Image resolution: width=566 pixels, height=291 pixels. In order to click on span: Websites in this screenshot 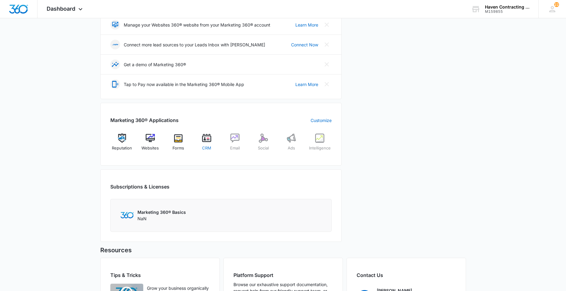, I will do `click(150, 148)`.